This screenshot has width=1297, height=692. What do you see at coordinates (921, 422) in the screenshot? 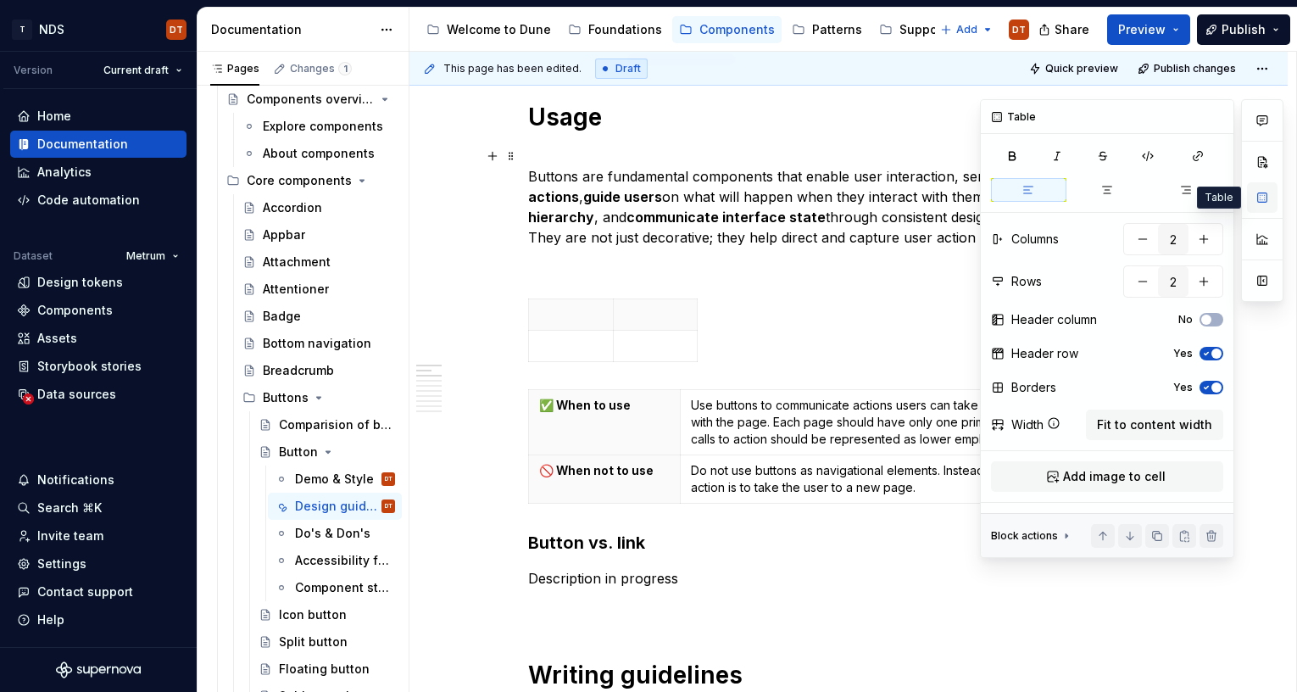
I see `p: Use buttons to communicate actions users can take and to allow users to interact with the page. E...` at bounding box center [921, 422].